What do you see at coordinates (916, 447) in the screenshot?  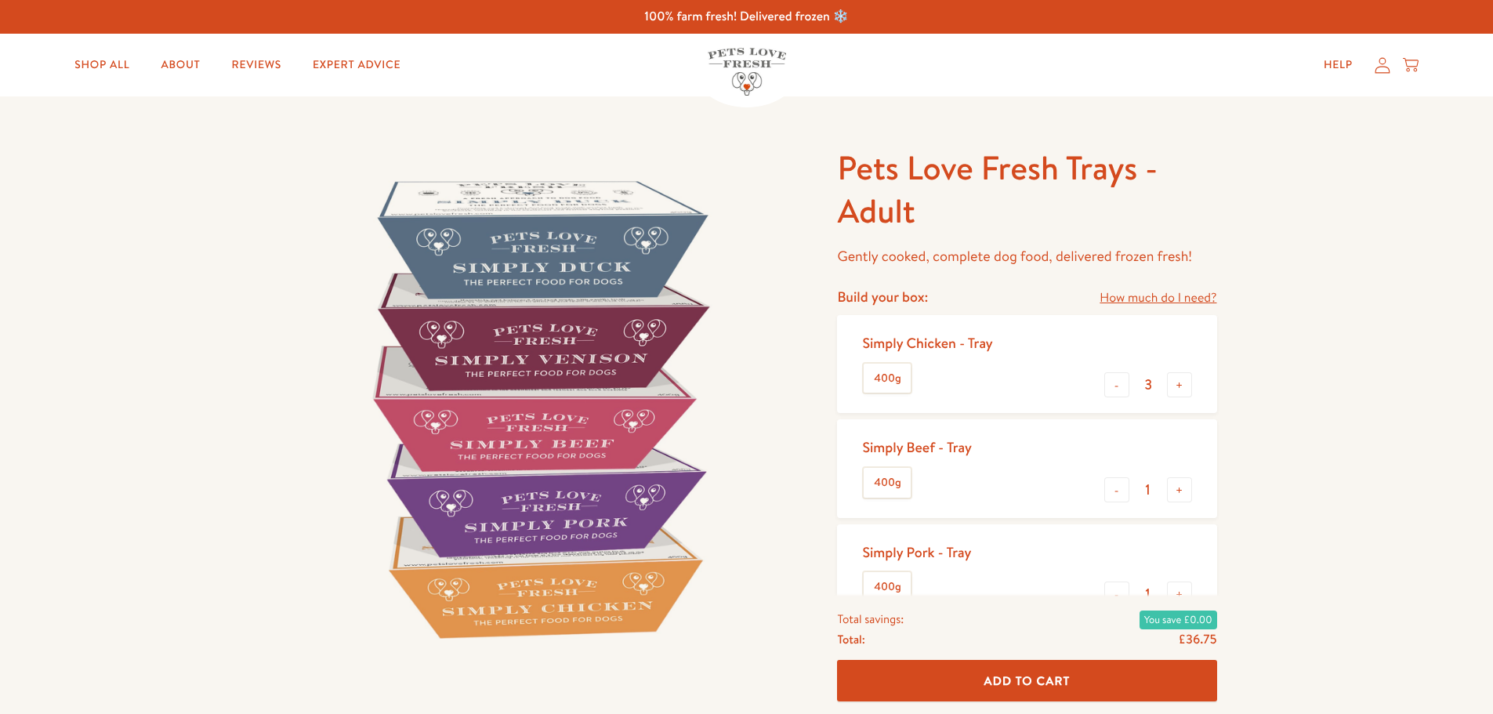 I see `div: Simply Beef - Tray` at bounding box center [916, 447].